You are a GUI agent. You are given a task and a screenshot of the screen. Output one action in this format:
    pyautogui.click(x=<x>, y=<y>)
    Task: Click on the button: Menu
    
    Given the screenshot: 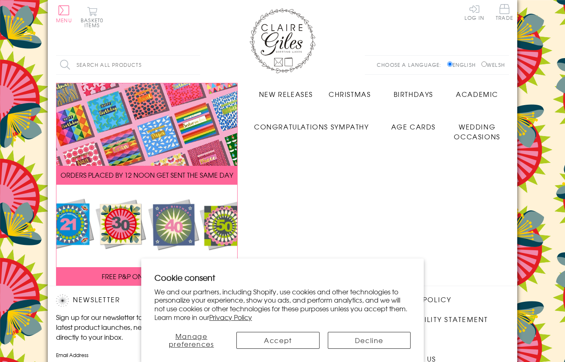 What is the action you would take?
    pyautogui.click(x=64, y=14)
    